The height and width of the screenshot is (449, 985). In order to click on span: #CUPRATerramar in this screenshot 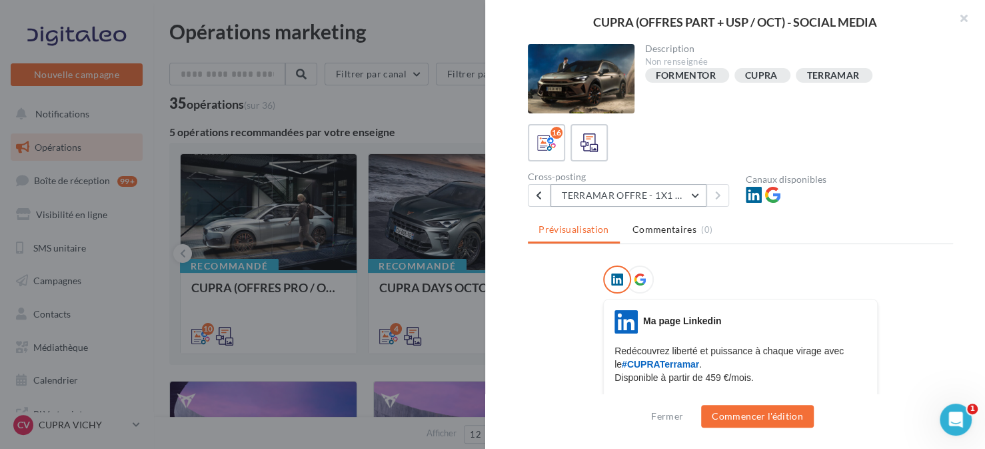, I will do `click(660, 364)`.